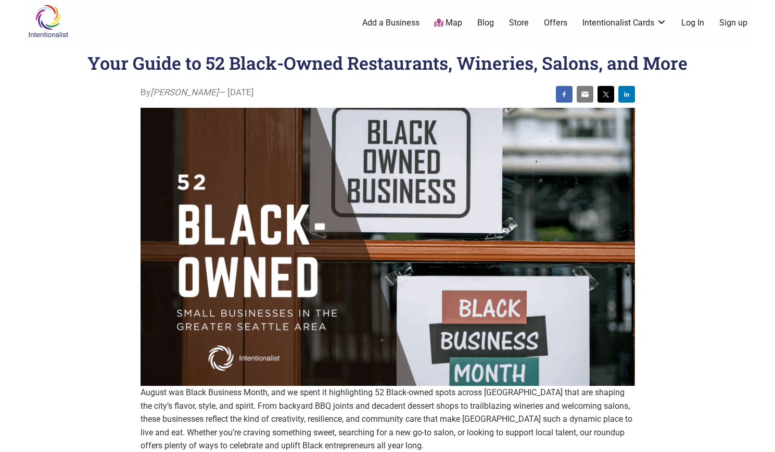 The height and width of the screenshot is (452, 775). Describe the element at coordinates (387, 62) in the screenshot. I see `h1: Your Guide to 52 Black-Owned Restaurants, Wineries, Salons, and More` at that location.